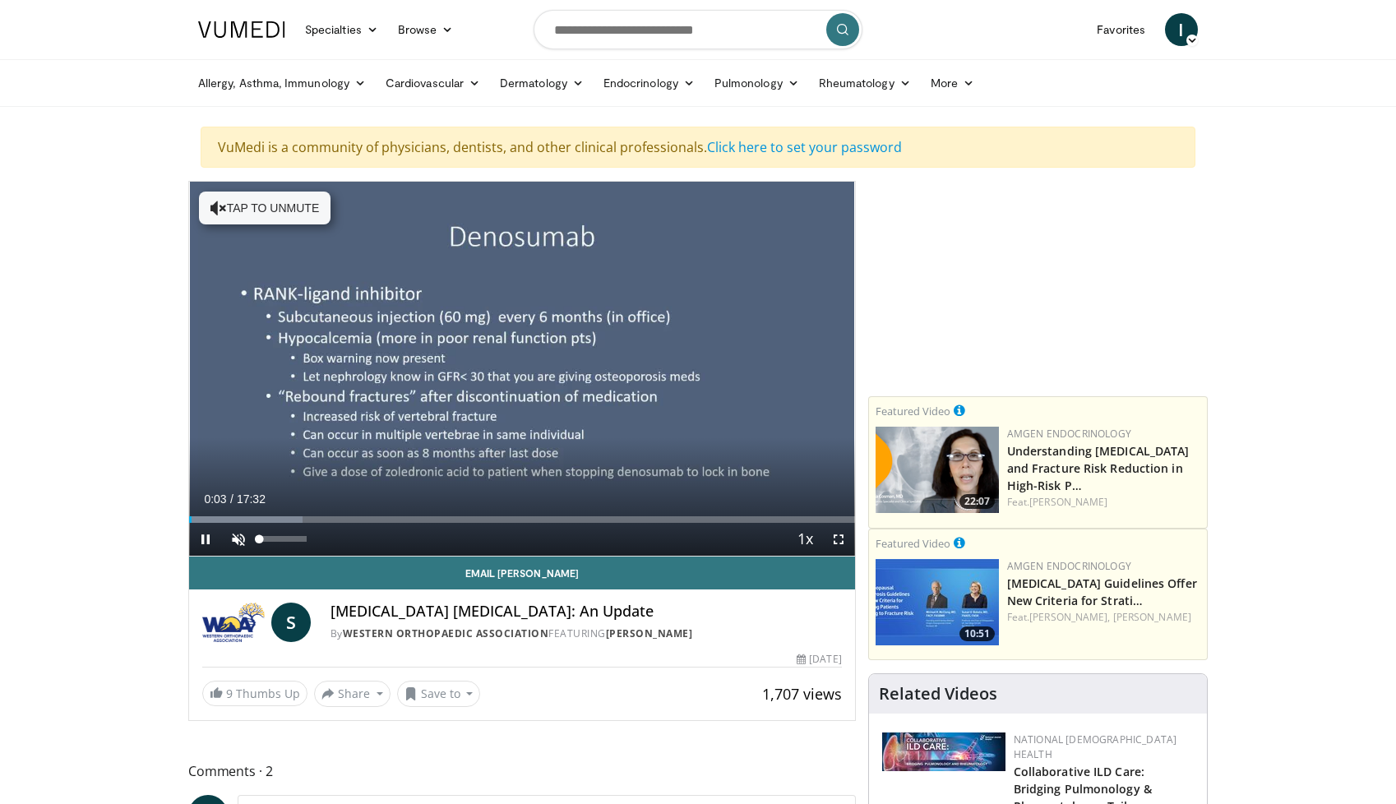 This screenshot has height=804, width=1396. I want to click on span: 10:51, so click(977, 634).